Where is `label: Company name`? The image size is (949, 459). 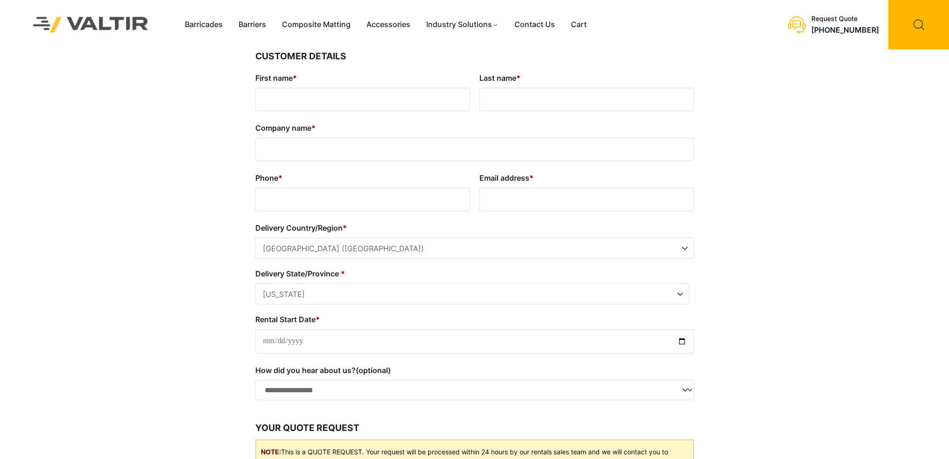
label: Company name is located at coordinates (475, 128).